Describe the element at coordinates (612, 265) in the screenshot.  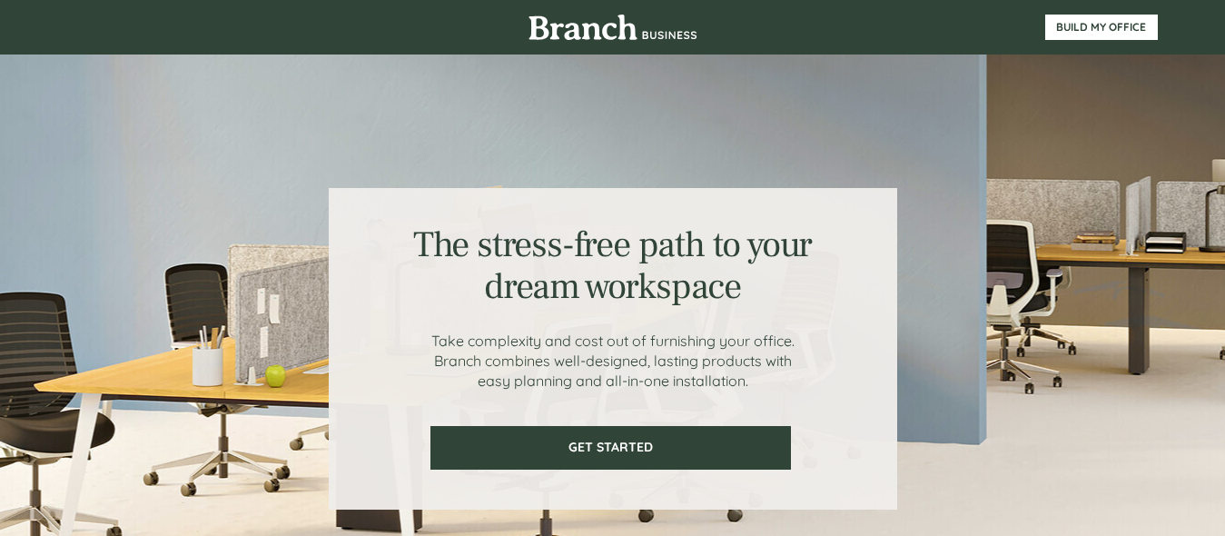
I see `span: The stress-free path to your dream workspace` at that location.